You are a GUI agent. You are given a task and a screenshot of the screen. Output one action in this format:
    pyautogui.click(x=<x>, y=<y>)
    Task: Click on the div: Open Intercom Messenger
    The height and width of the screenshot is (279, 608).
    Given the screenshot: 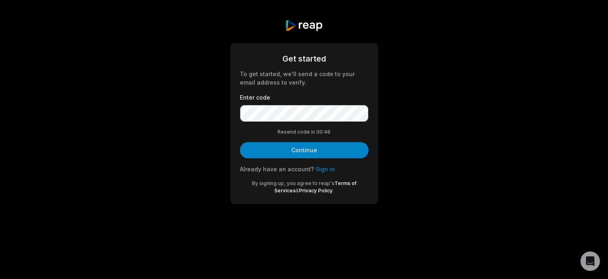 What is the action you would take?
    pyautogui.click(x=591, y=261)
    